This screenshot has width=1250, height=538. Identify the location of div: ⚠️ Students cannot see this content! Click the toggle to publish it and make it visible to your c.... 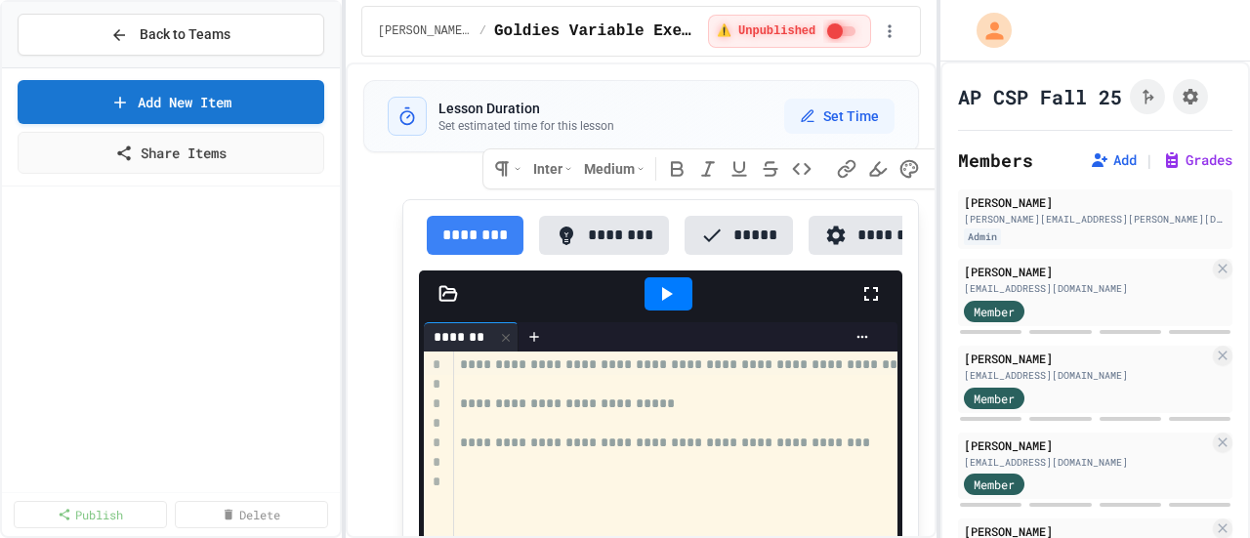
(789, 31).